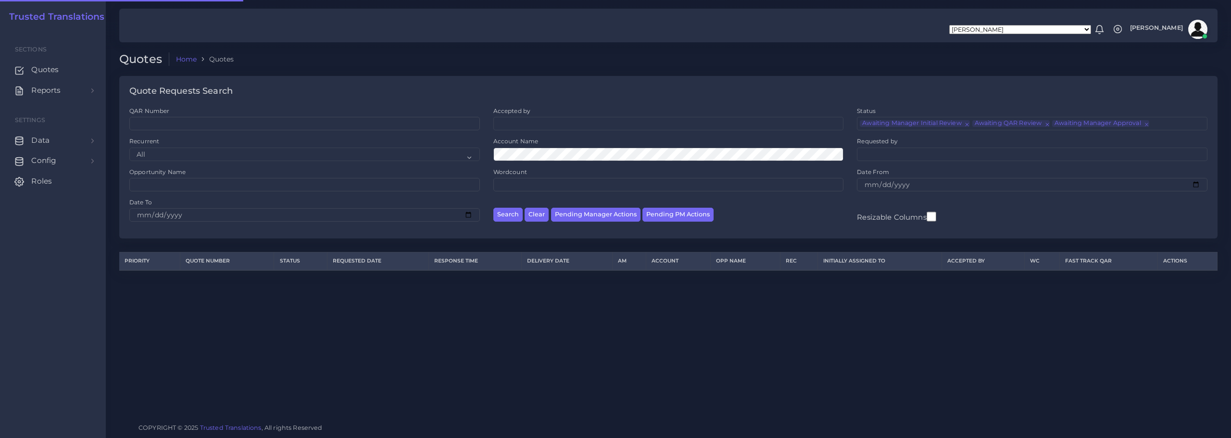 This screenshot has height=438, width=1231. What do you see at coordinates (866, 111) in the screenshot?
I see `label: Status` at bounding box center [866, 111].